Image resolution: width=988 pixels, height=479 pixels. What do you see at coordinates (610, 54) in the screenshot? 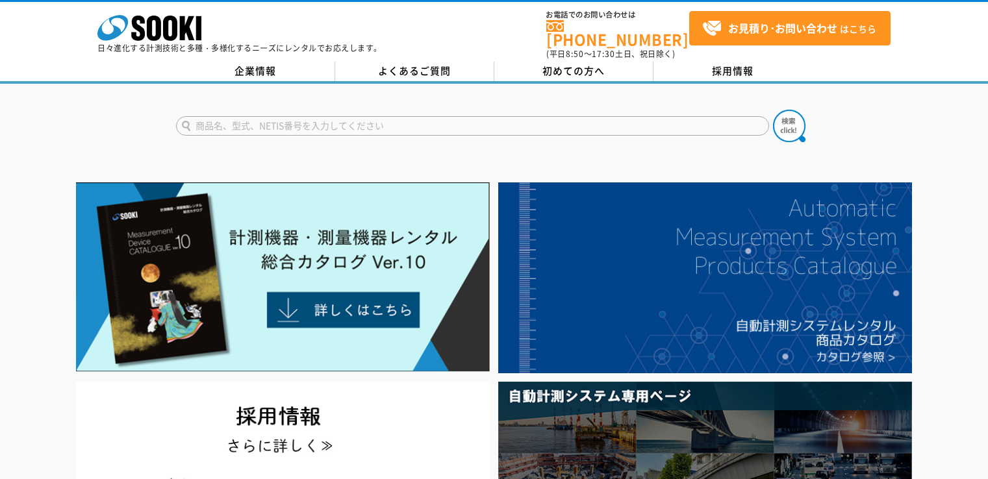
I see `span: (平日 ～ 土日、祝日除く)` at bounding box center [610, 54].